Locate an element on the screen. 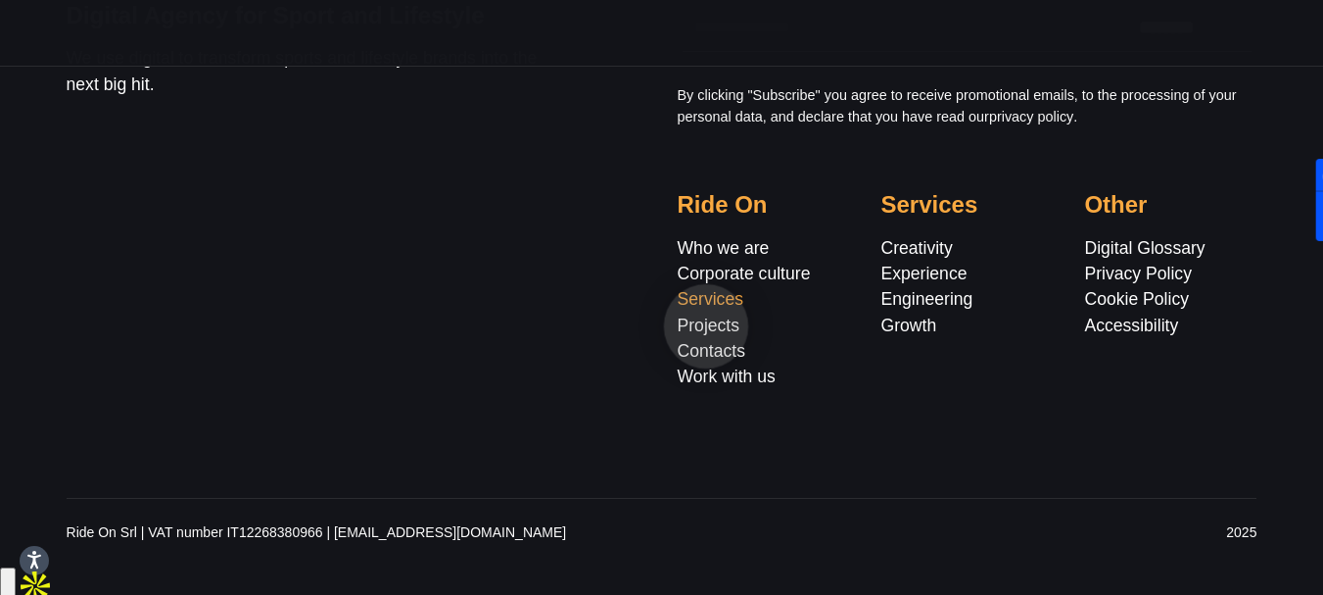 The height and width of the screenshot is (595, 1323). font: privacy policy is located at coordinates (1031, 117).